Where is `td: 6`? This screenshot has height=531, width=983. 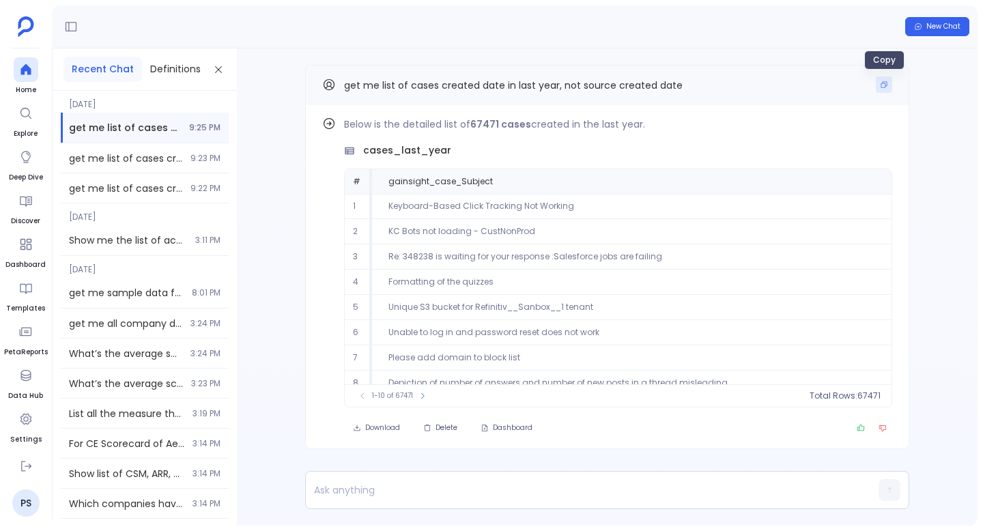 td: 6 is located at coordinates (358, 333).